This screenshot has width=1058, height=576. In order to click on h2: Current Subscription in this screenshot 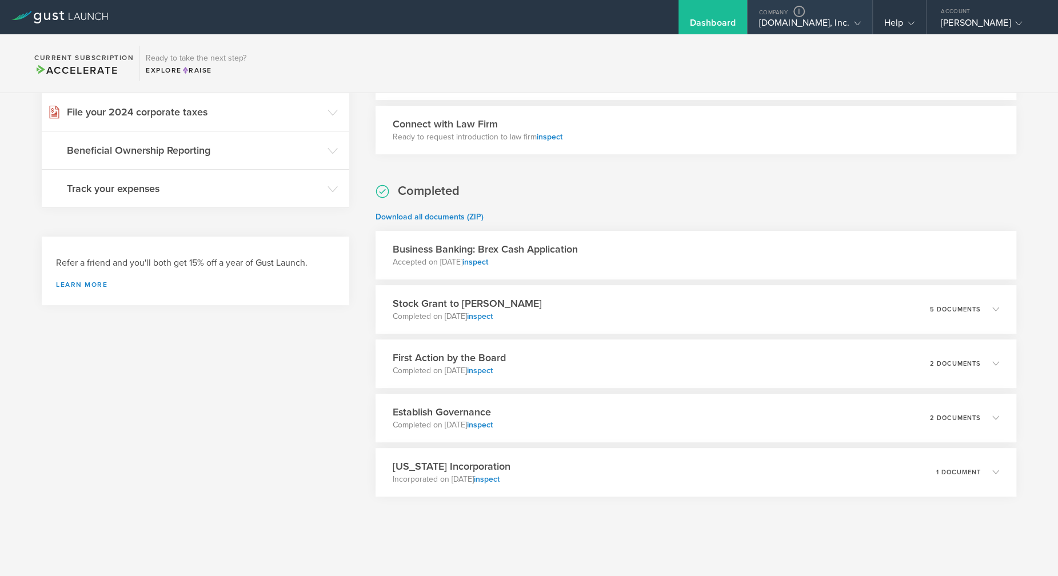, I will do `click(84, 58)`.